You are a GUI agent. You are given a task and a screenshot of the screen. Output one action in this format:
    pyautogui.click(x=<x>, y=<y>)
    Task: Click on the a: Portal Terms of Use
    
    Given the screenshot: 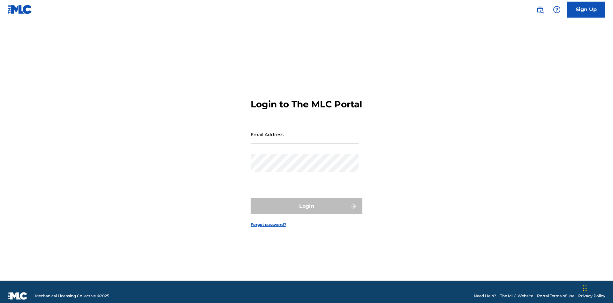 What is the action you would take?
    pyautogui.click(x=556, y=296)
    